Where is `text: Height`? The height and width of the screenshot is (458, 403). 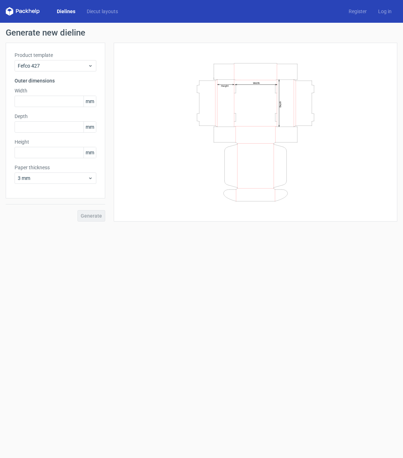
text: Height is located at coordinates (225, 86).